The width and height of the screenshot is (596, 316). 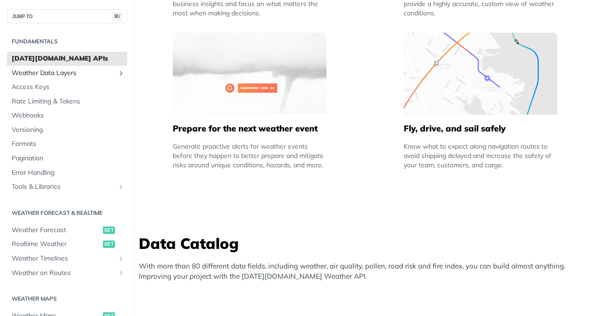 What do you see at coordinates (367, 243) in the screenshot?
I see `h3: Data Catalog` at bounding box center [367, 243].